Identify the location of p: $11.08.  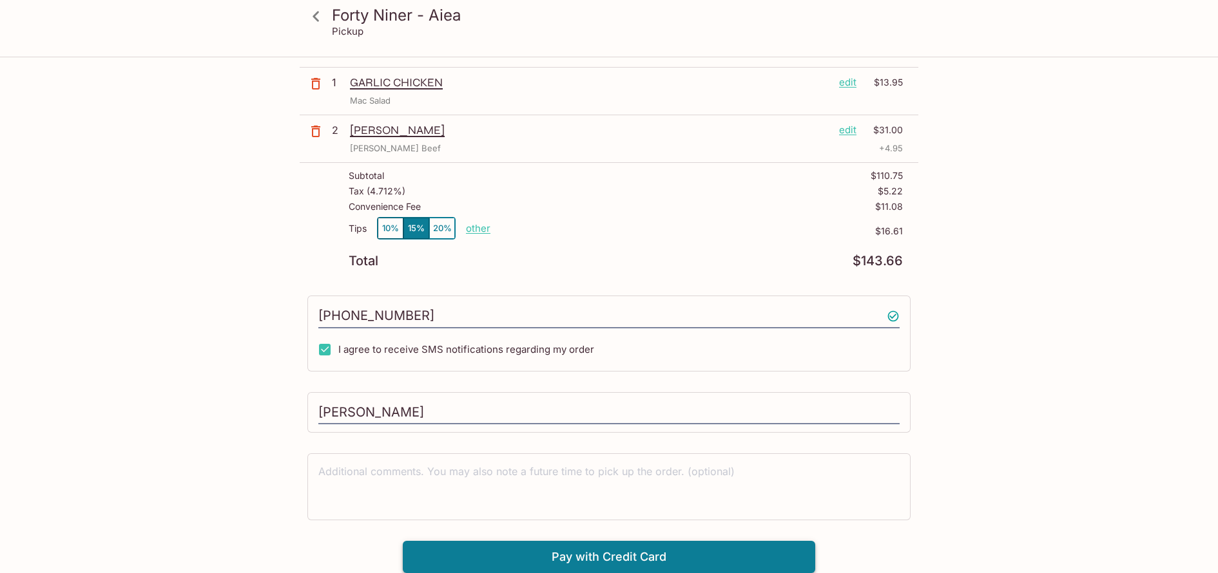
(888, 207).